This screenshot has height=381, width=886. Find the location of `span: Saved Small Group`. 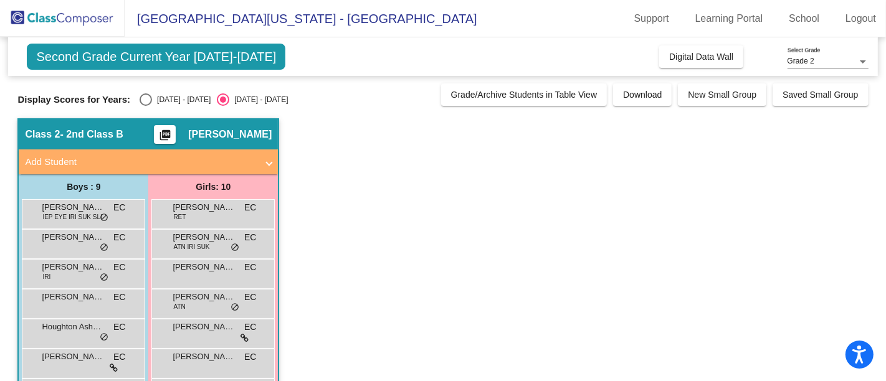

span: Saved Small Group is located at coordinates (820, 95).